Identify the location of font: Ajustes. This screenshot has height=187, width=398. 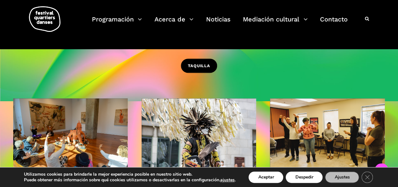
(342, 177).